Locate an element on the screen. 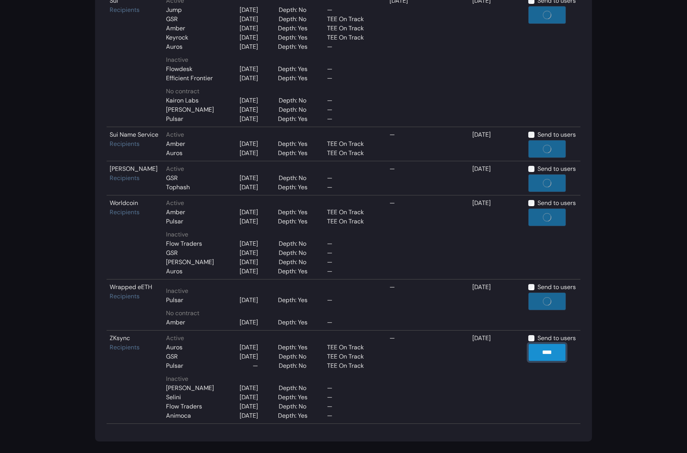 This screenshot has height=453, width=687. div: Flowdesk is located at coordinates (179, 69).